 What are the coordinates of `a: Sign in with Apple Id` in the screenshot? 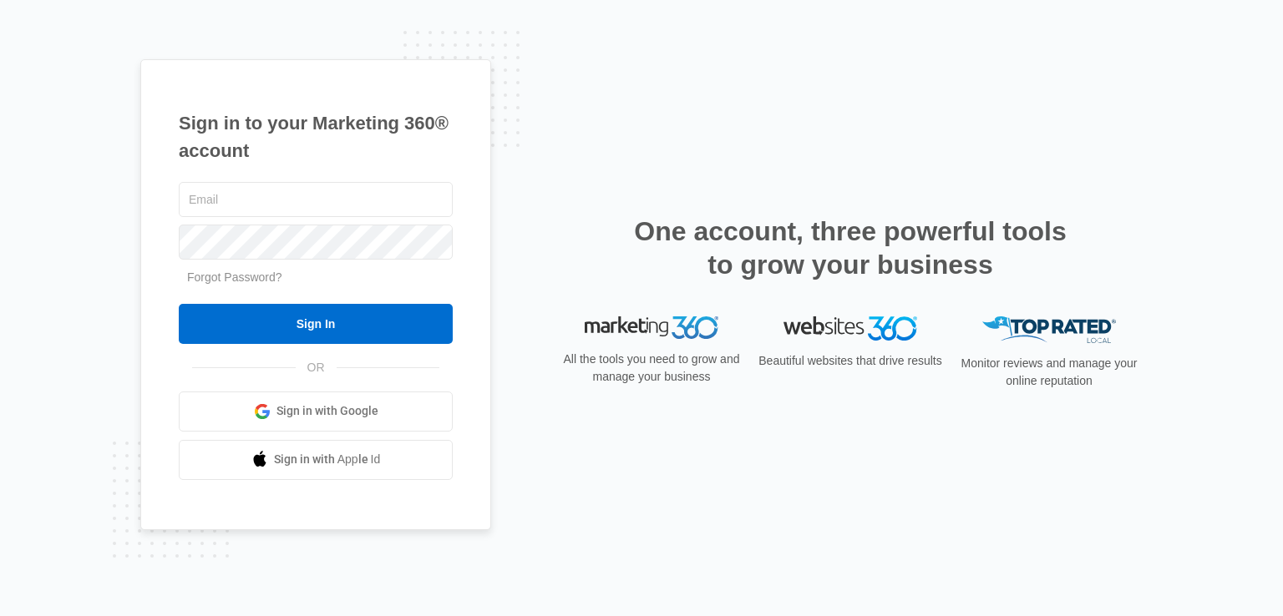 It's located at (316, 460).